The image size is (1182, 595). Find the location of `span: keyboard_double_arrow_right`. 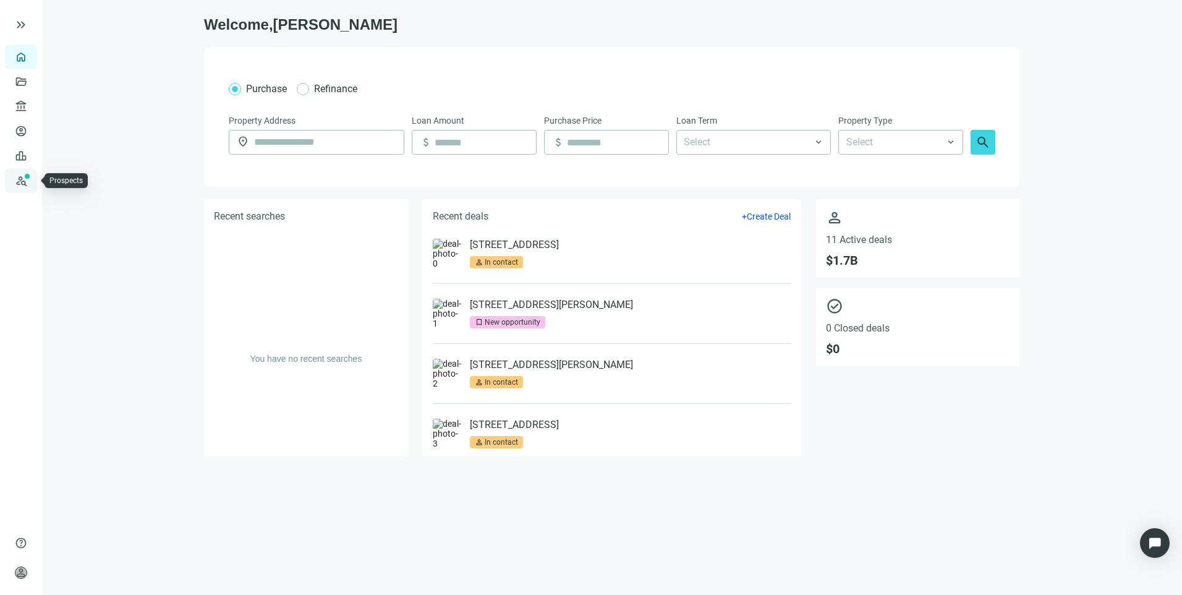

span: keyboard_double_arrow_right is located at coordinates (21, 25).